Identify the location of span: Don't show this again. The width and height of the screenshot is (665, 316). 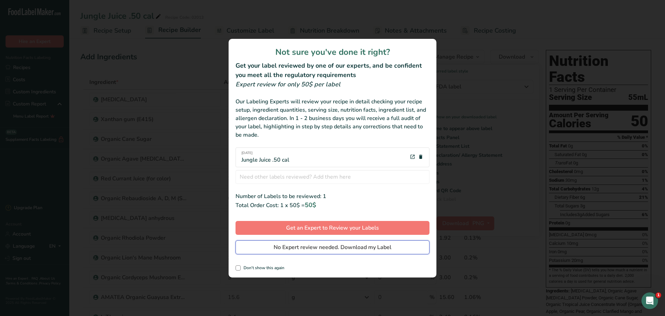
(263, 267).